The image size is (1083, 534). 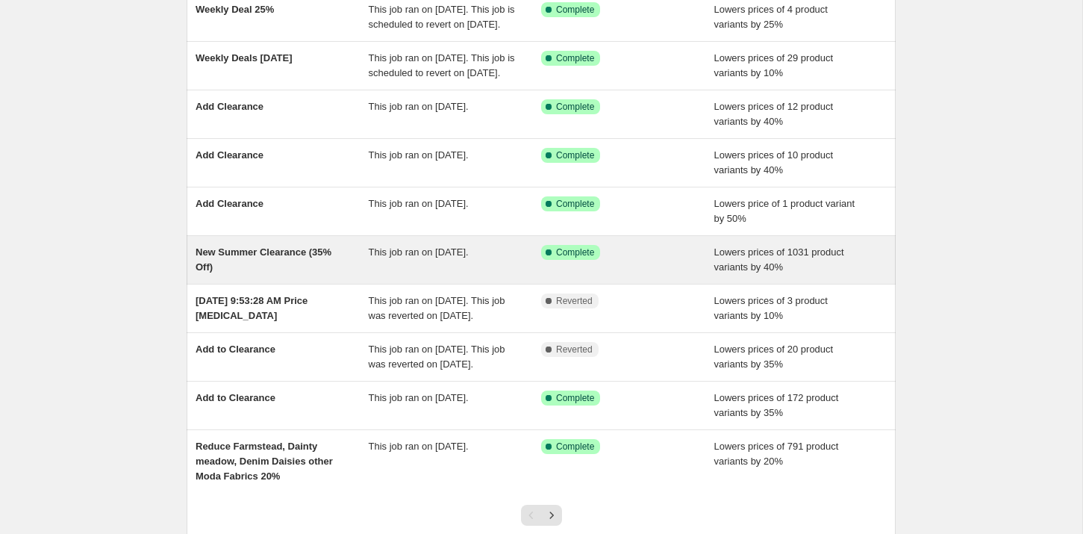 I want to click on span: Lowers prices of 4 product variants by 25%, so click(x=771, y=16).